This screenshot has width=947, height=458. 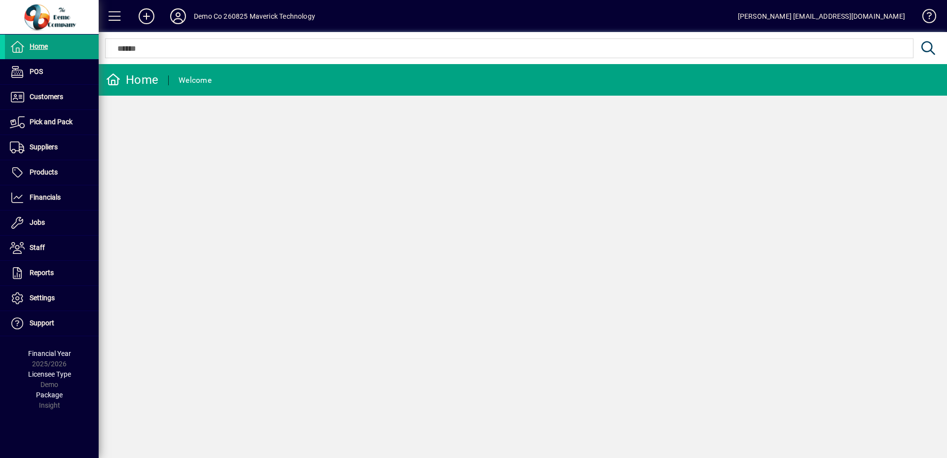 What do you see at coordinates (37, 248) in the screenshot?
I see `span: Staff` at bounding box center [37, 248].